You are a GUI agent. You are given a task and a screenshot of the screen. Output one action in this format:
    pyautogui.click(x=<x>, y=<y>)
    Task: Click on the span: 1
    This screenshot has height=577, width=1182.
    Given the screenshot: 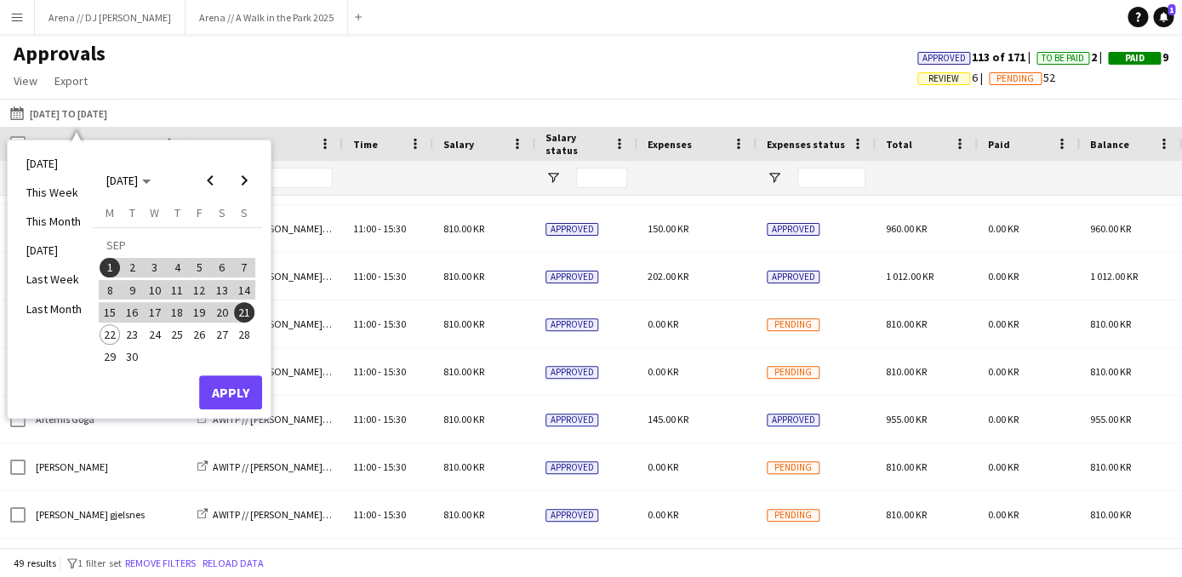 What is the action you would take?
    pyautogui.click(x=1171, y=9)
    